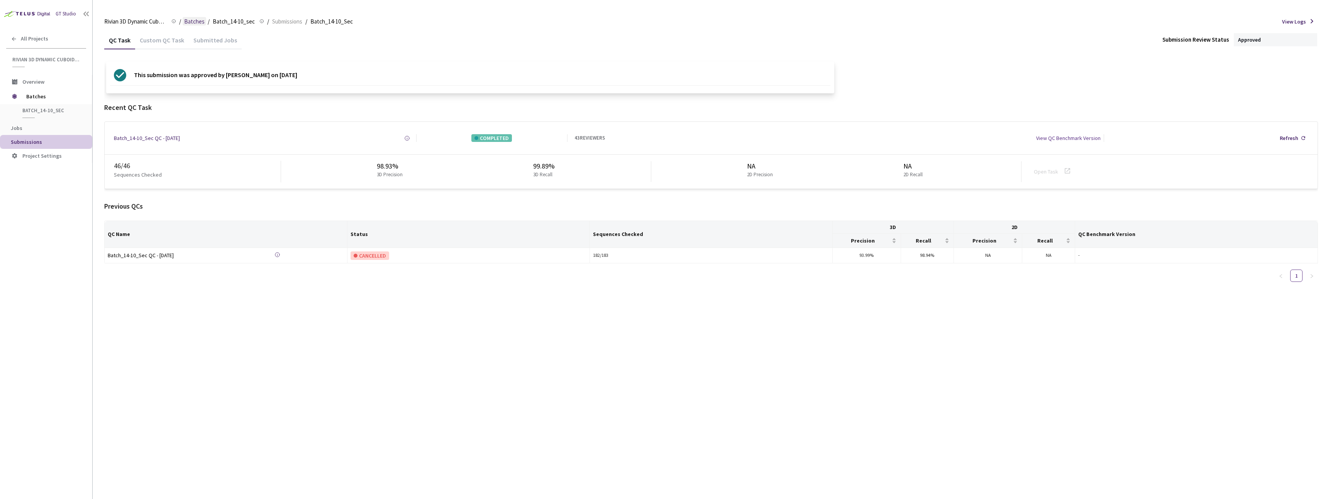 This screenshot has height=499, width=1328. Describe the element at coordinates (1281, 276) in the screenshot. I see `span: left` at that location.